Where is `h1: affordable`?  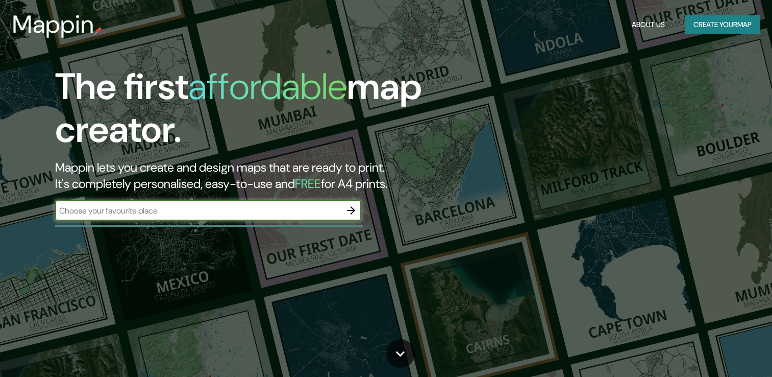
h1: affordable is located at coordinates (267, 86).